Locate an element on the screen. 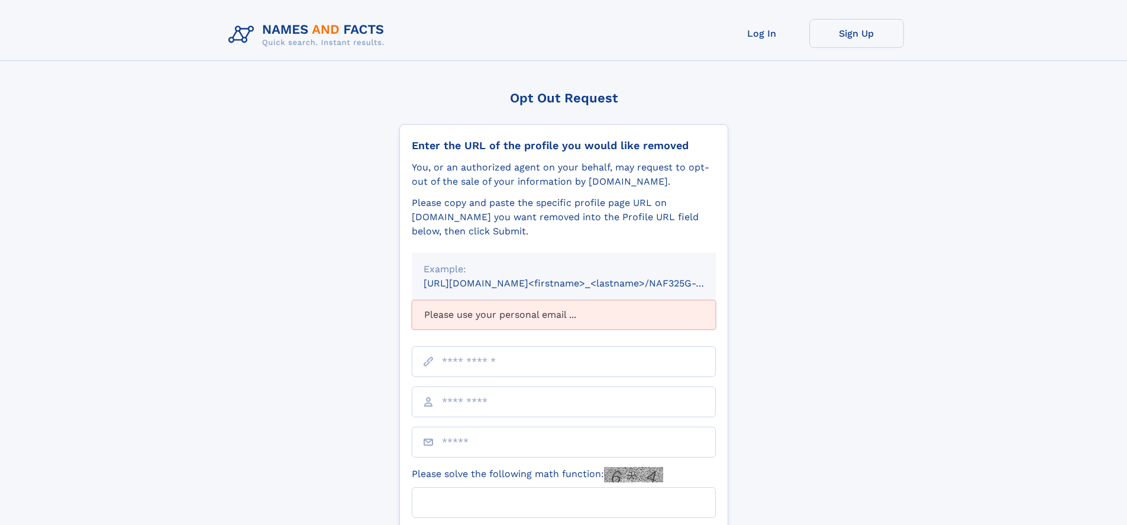  div: Opt Out Request is located at coordinates (564, 98).